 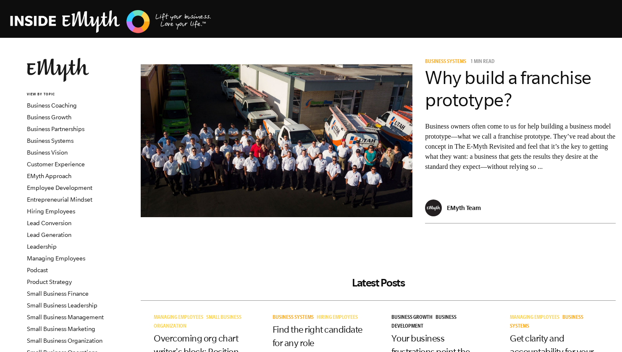 What do you see at coordinates (37, 270) in the screenshot?
I see `a: Podcast` at bounding box center [37, 270].